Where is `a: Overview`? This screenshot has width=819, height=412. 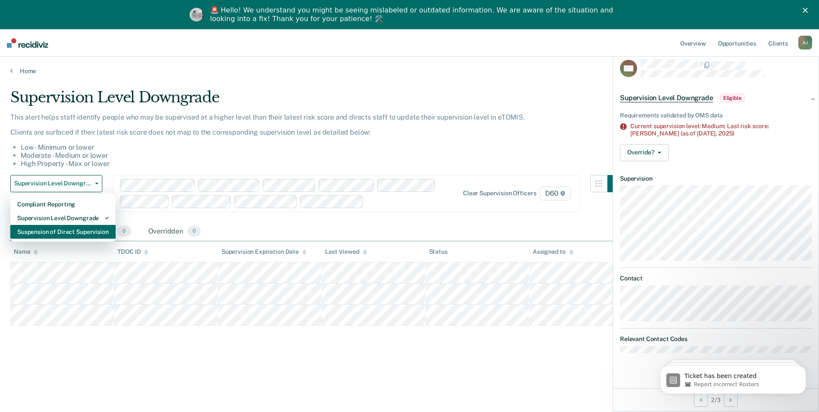
a: Overview is located at coordinates (693, 43).